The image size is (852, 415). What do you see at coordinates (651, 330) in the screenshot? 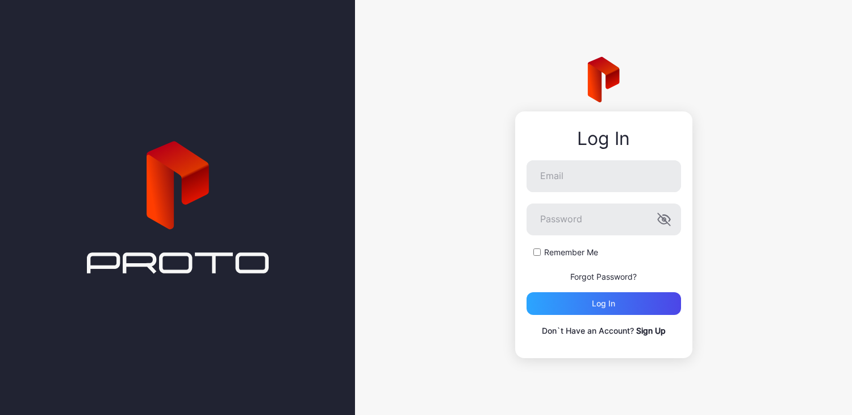
I see `a: Sign Up` at bounding box center [651, 330].